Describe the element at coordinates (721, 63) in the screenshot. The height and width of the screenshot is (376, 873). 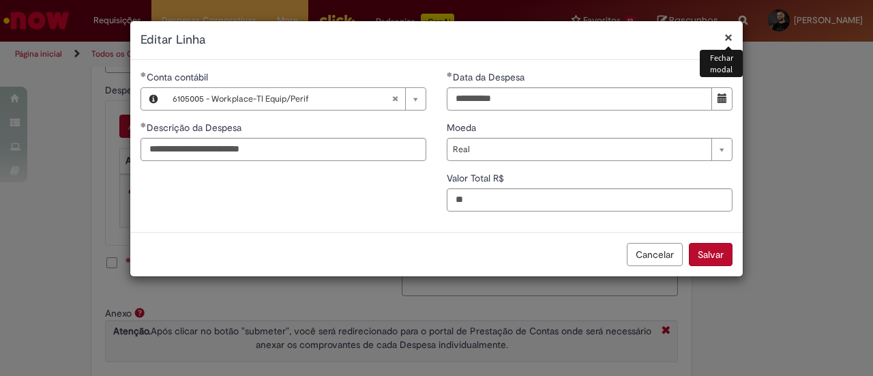
I see `div: Fechar modal` at that location.